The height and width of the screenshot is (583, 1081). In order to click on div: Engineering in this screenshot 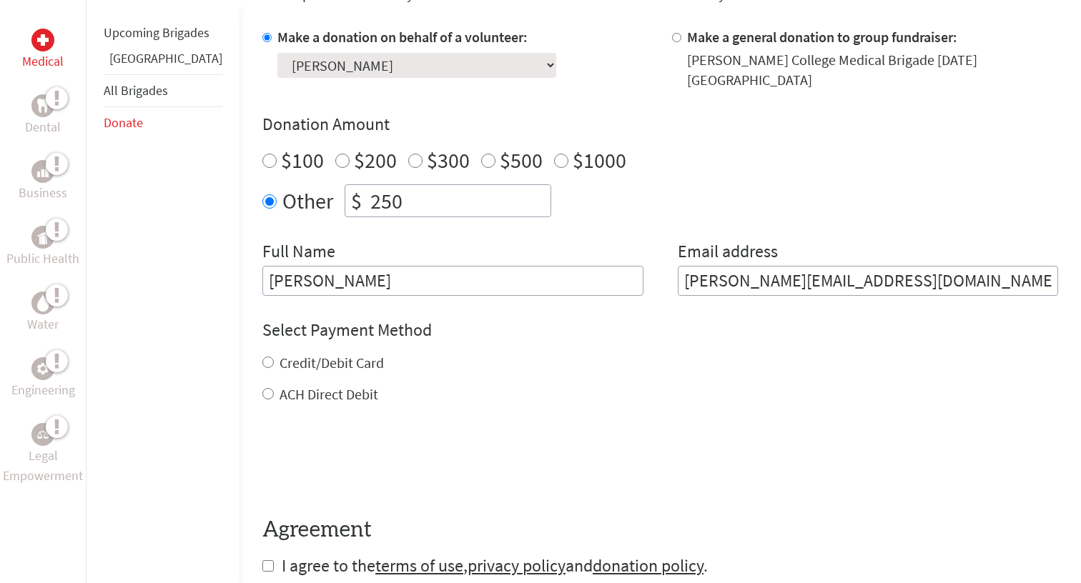, I will do `click(43, 369)`.